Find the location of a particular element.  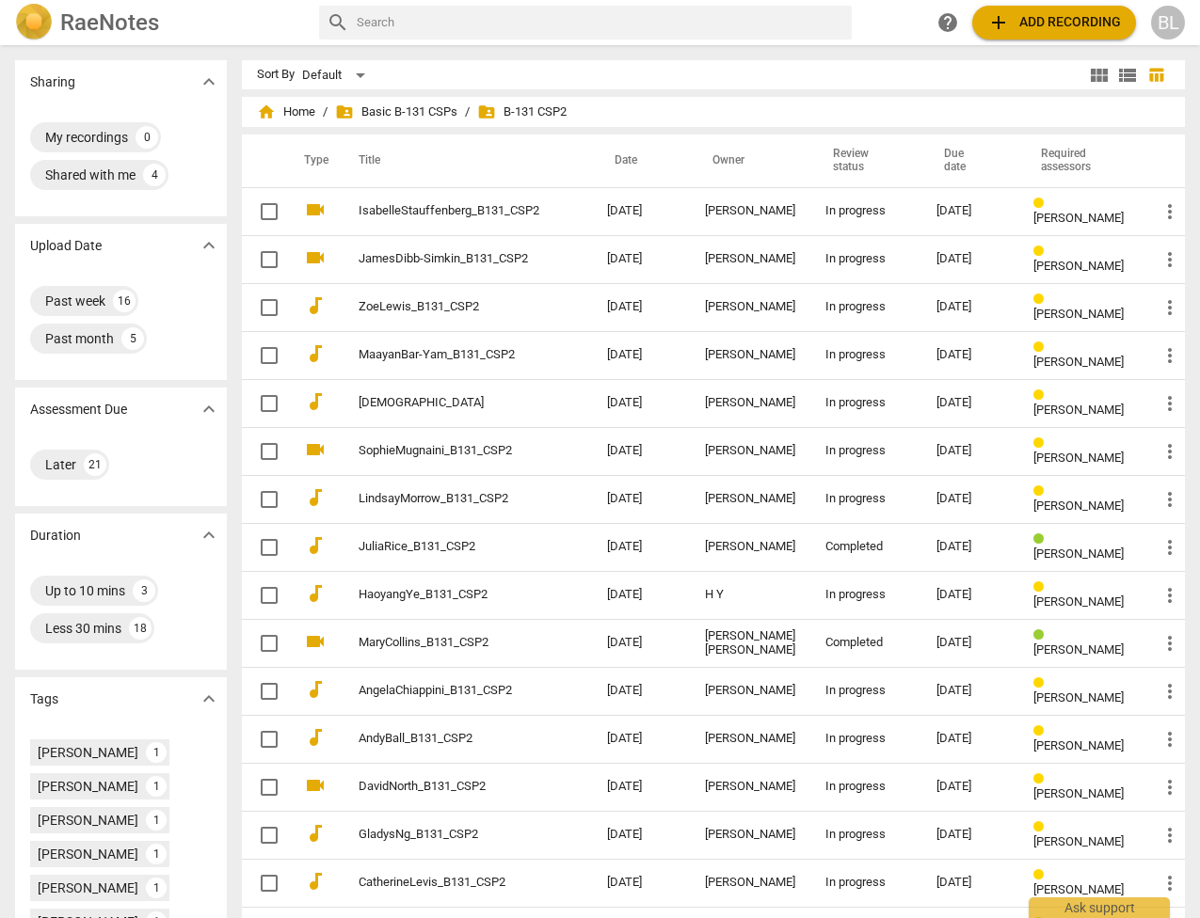

th: Review status is located at coordinates (866, 161).